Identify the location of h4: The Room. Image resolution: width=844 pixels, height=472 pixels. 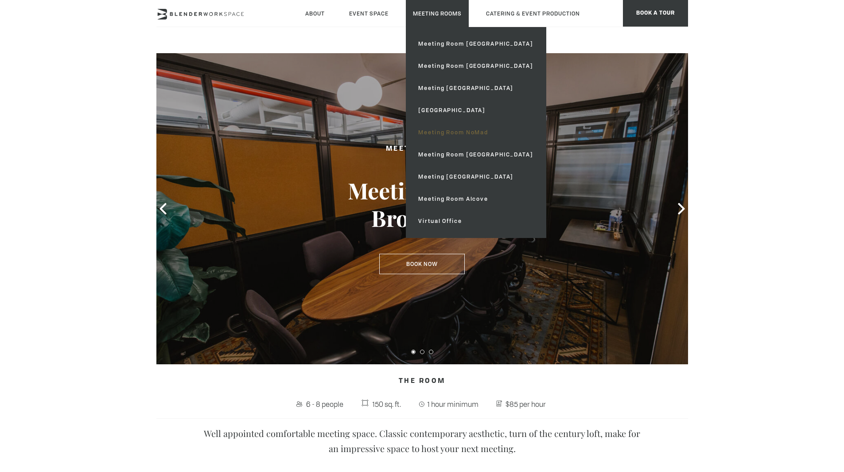
(422, 382).